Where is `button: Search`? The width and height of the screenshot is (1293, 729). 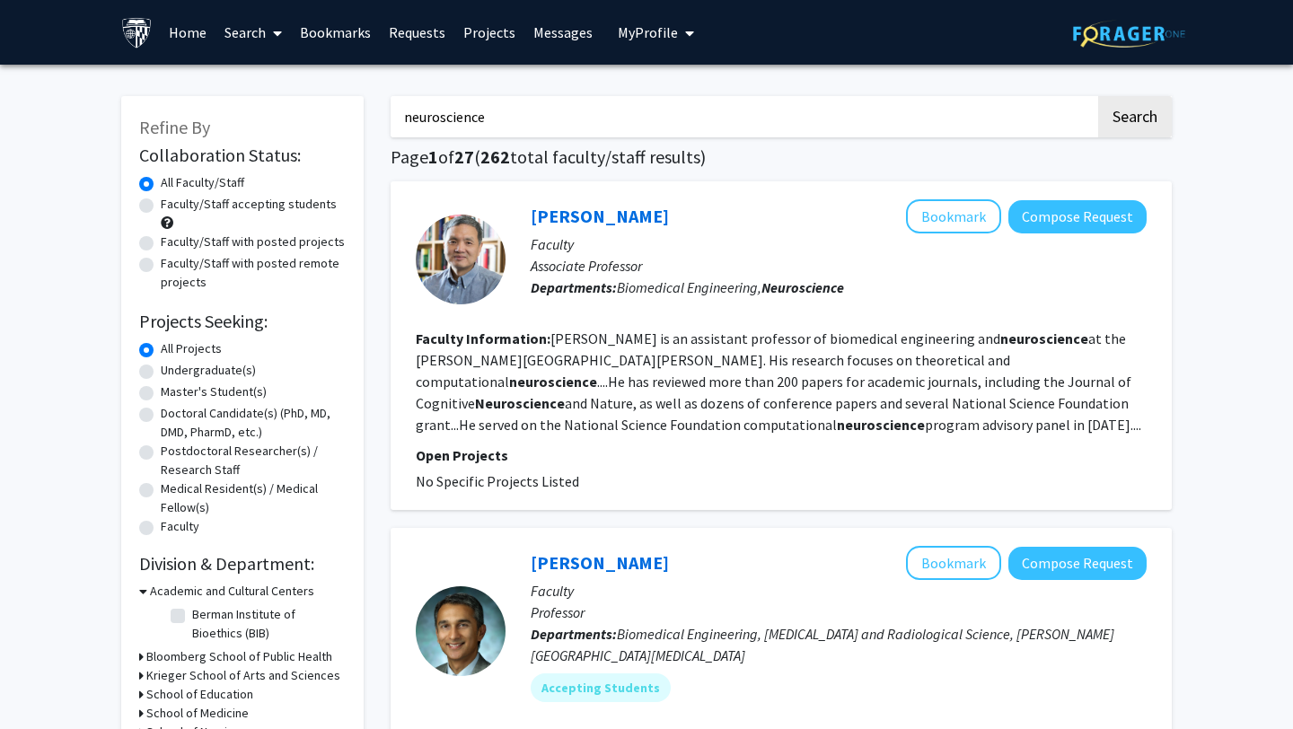
button: Search is located at coordinates (1135, 117).